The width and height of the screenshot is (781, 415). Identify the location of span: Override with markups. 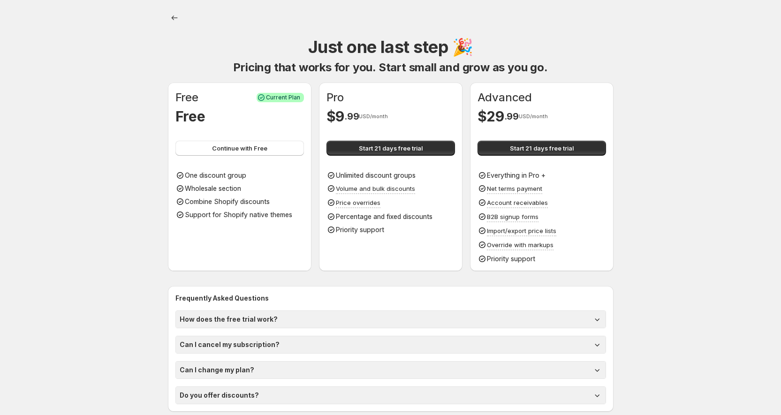
(520, 245).